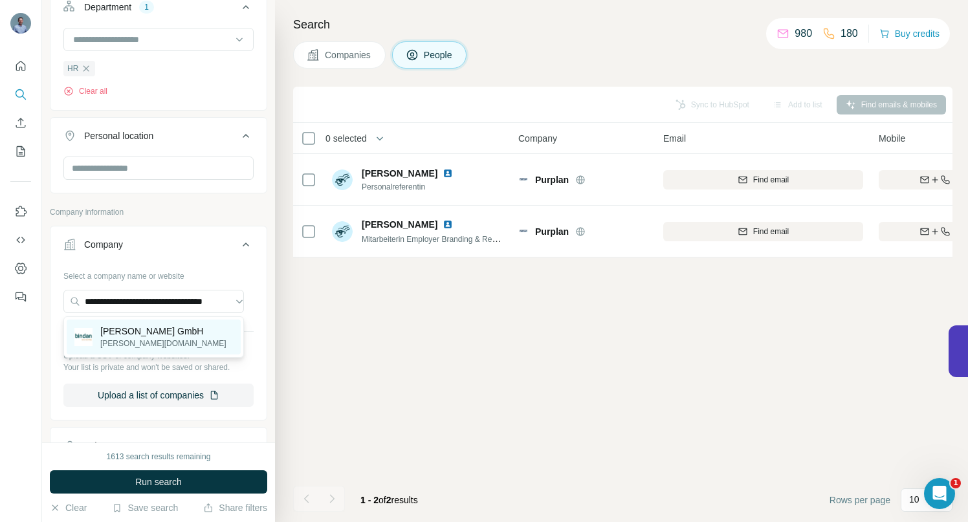 This screenshot has height=522, width=968. I want to click on button: Run search, so click(159, 482).